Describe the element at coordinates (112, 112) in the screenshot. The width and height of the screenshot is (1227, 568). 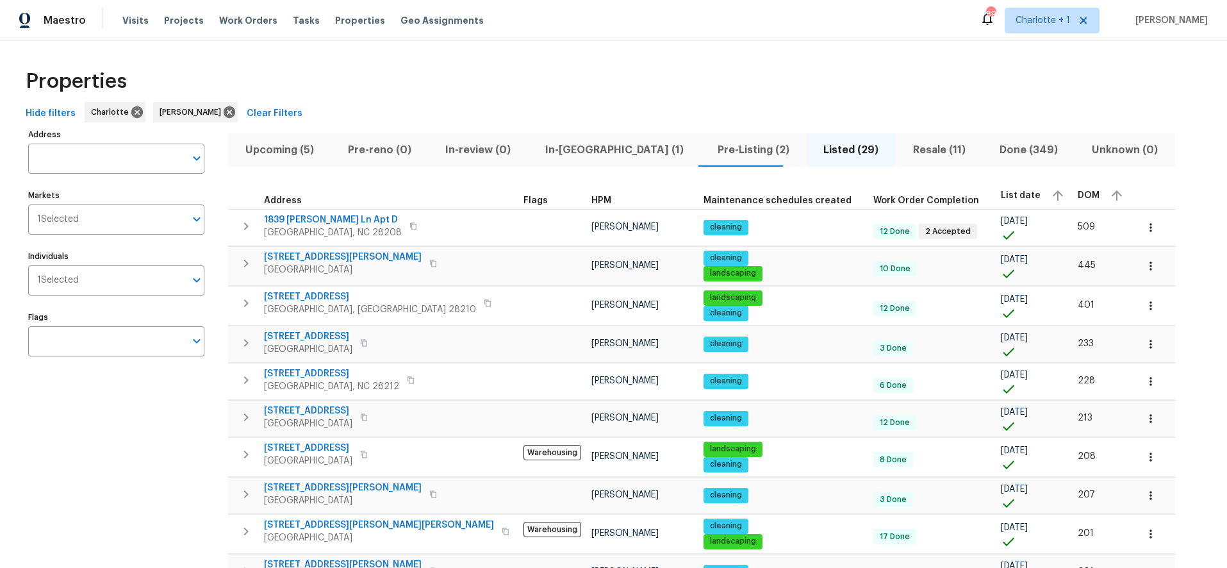
I see `span: Charlotte` at that location.